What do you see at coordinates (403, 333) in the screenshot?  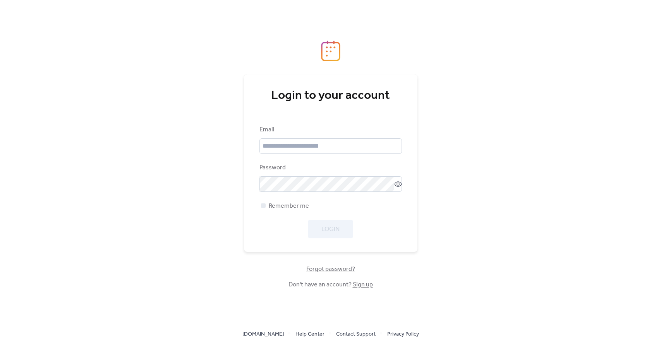 I see `a: Privacy Policy` at bounding box center [403, 333].